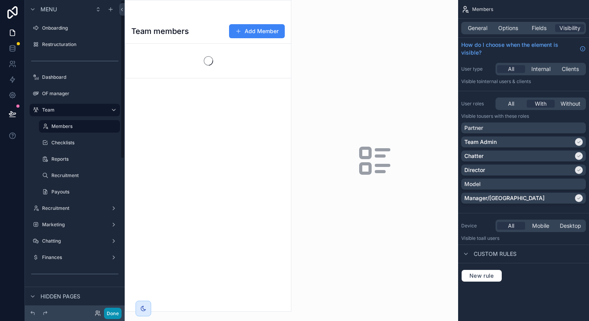  What do you see at coordinates (481, 275) in the screenshot?
I see `button: New rule` at bounding box center [481, 275].